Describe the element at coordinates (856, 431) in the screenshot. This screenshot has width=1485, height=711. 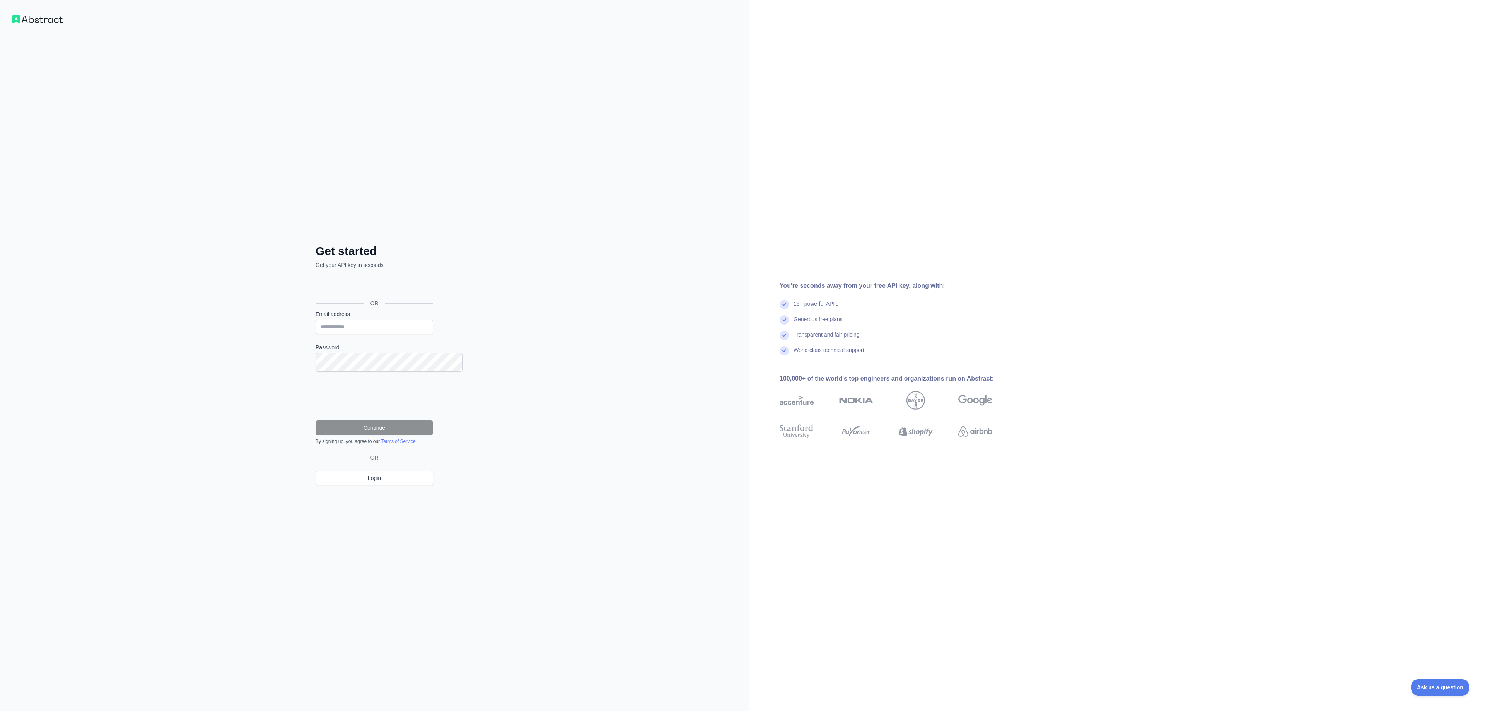
I see `img: payoneer` at that location.